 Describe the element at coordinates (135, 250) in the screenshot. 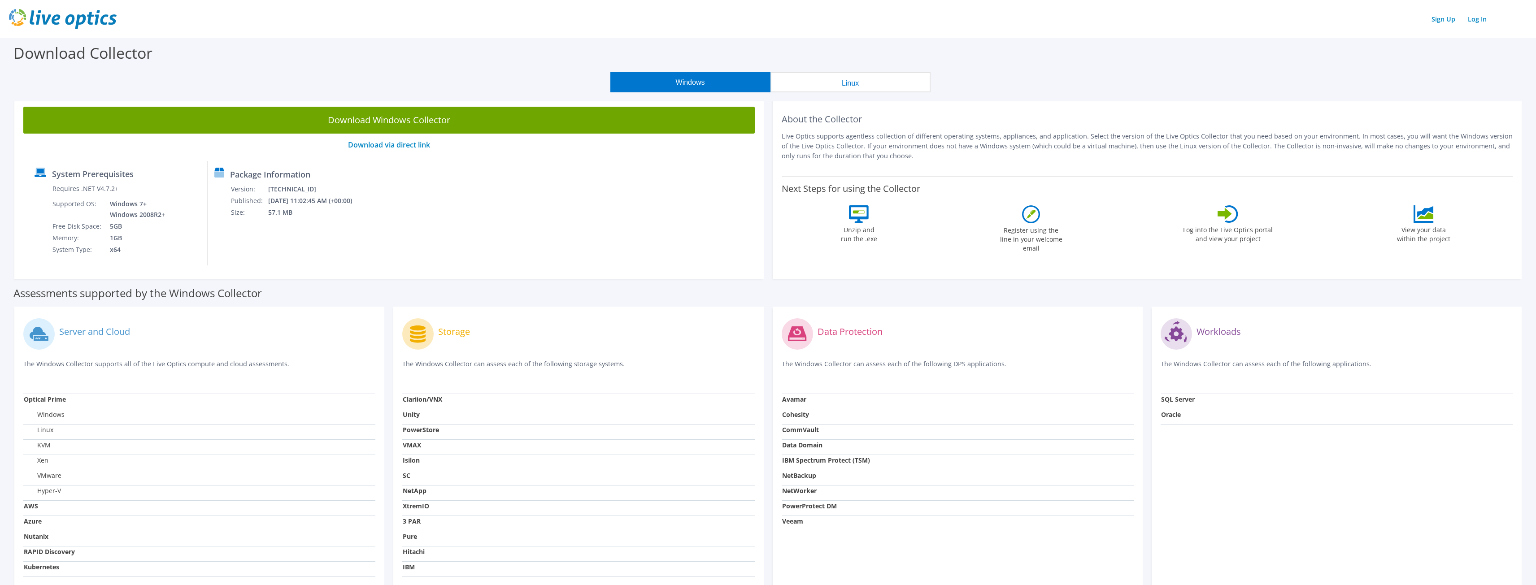

I see `td: x64` at that location.